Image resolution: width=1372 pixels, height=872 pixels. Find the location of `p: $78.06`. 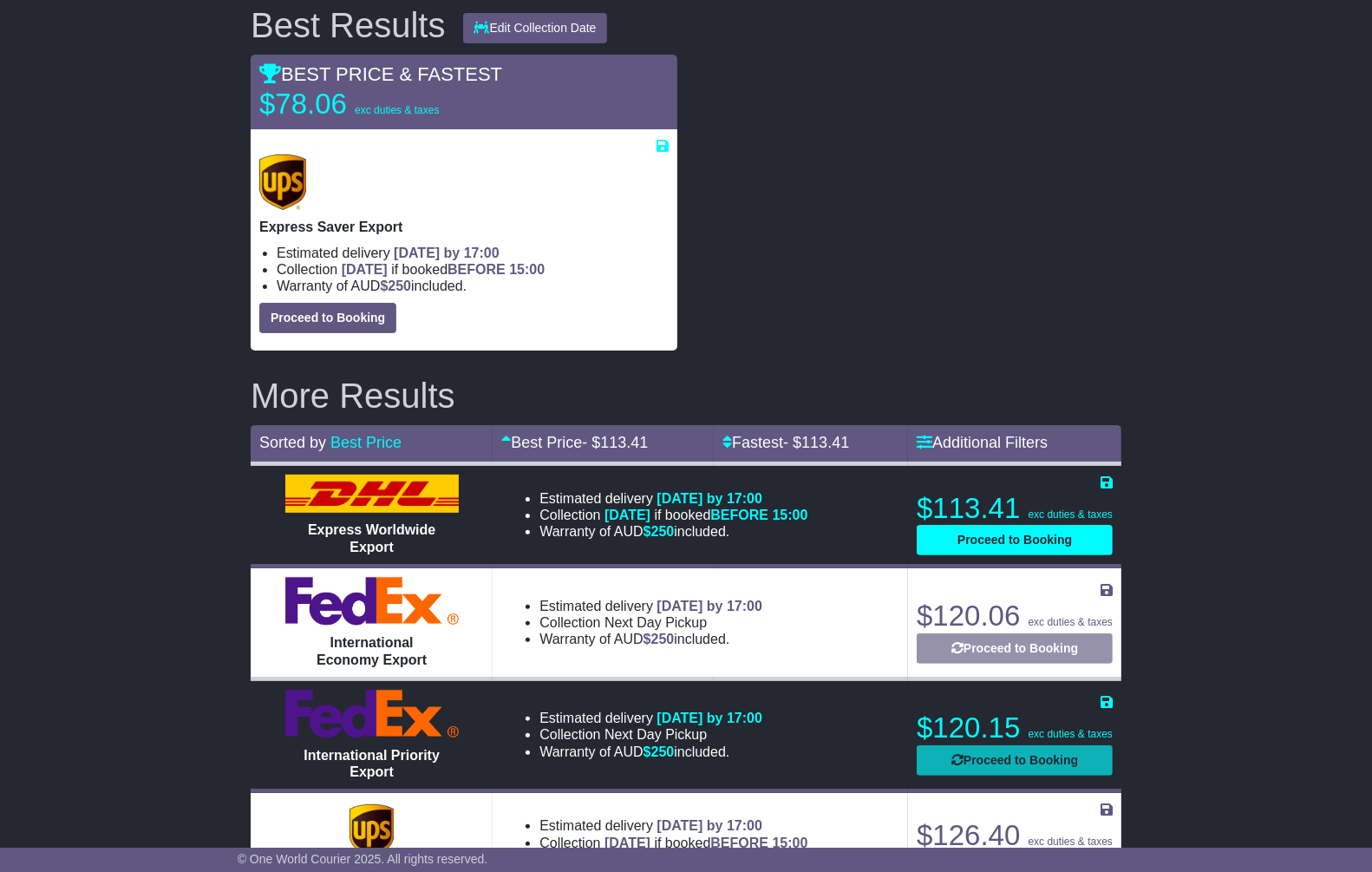

p: $78.06 is located at coordinates (368, 104).